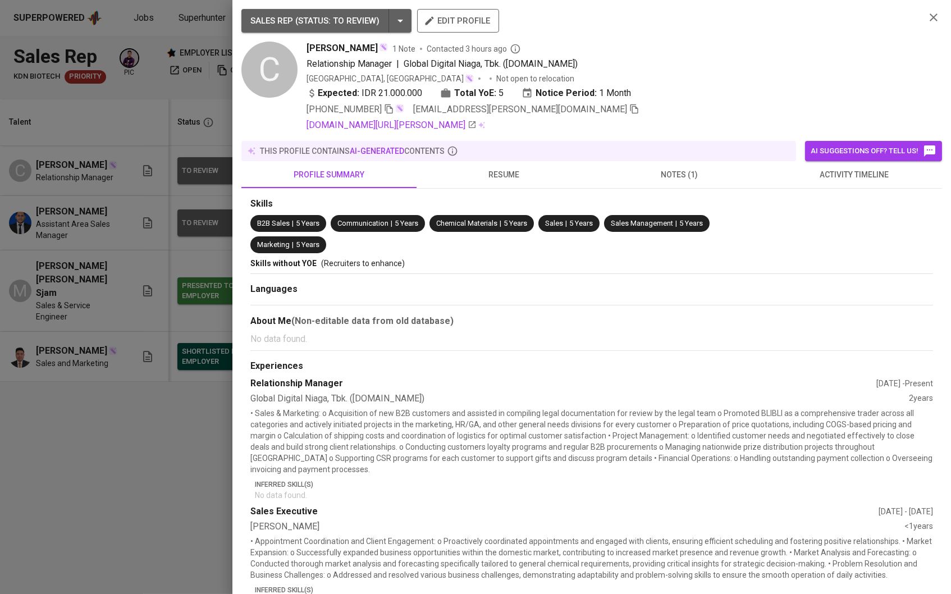 This screenshot has width=951, height=594. I want to click on span: Relationship Manager, so click(349, 63).